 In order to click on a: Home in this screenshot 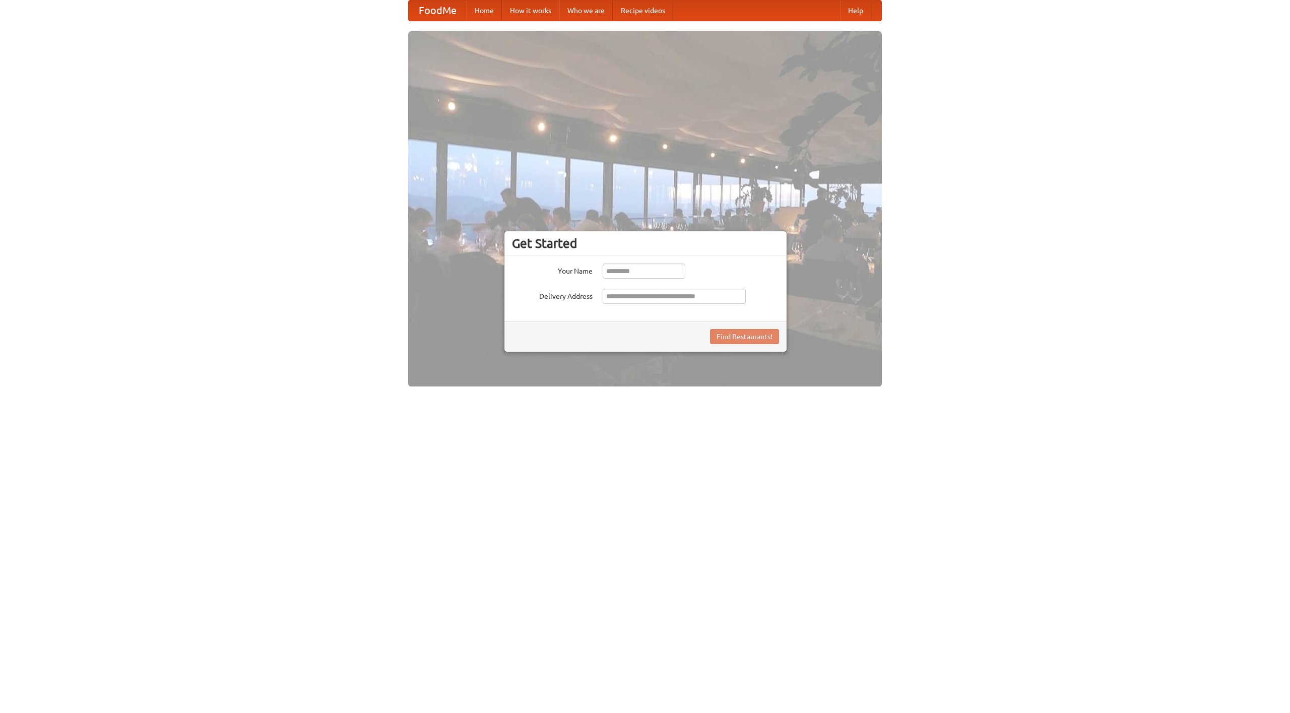, I will do `click(484, 11)`.